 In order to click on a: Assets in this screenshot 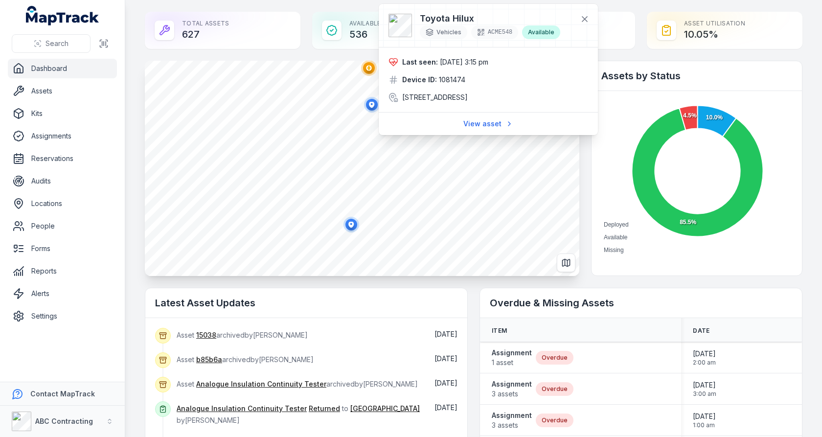, I will do `click(62, 91)`.